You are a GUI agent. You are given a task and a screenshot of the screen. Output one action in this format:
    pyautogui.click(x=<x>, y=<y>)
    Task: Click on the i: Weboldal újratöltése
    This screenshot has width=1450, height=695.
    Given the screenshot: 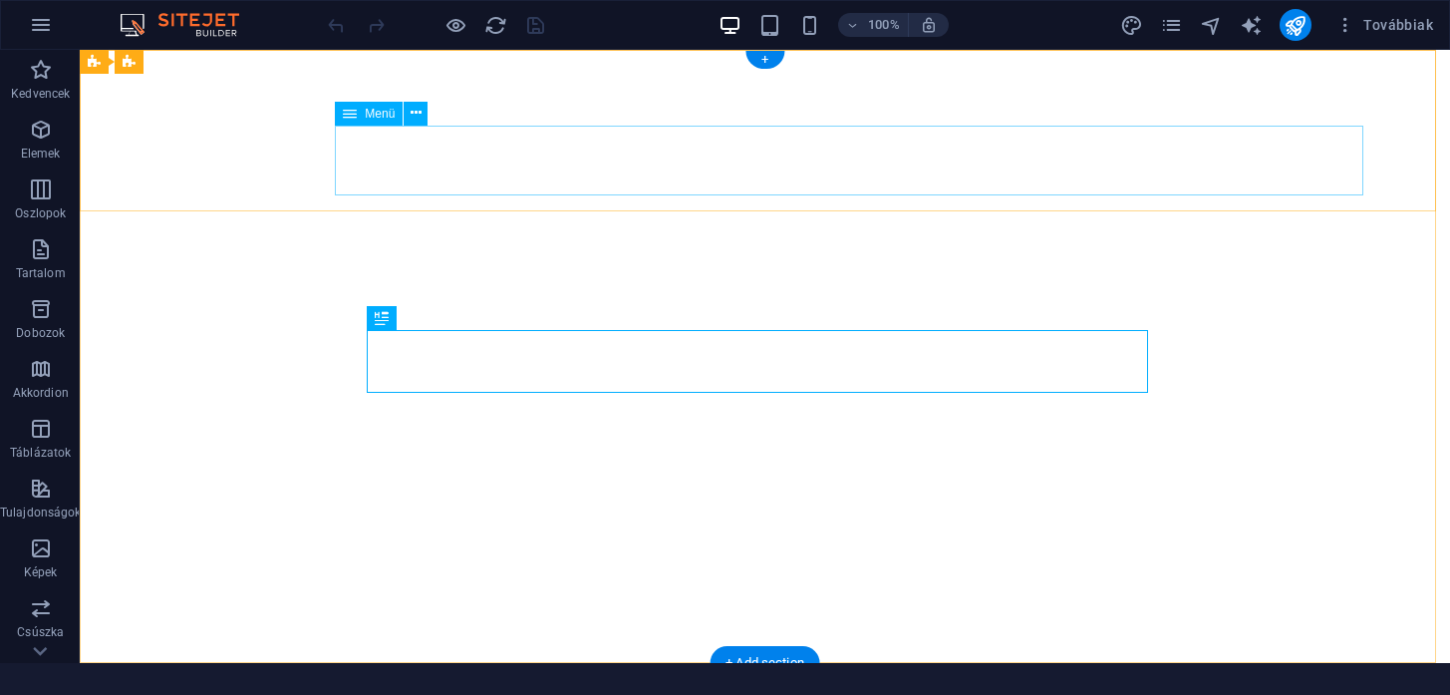 What is the action you would take?
    pyautogui.click(x=495, y=25)
    